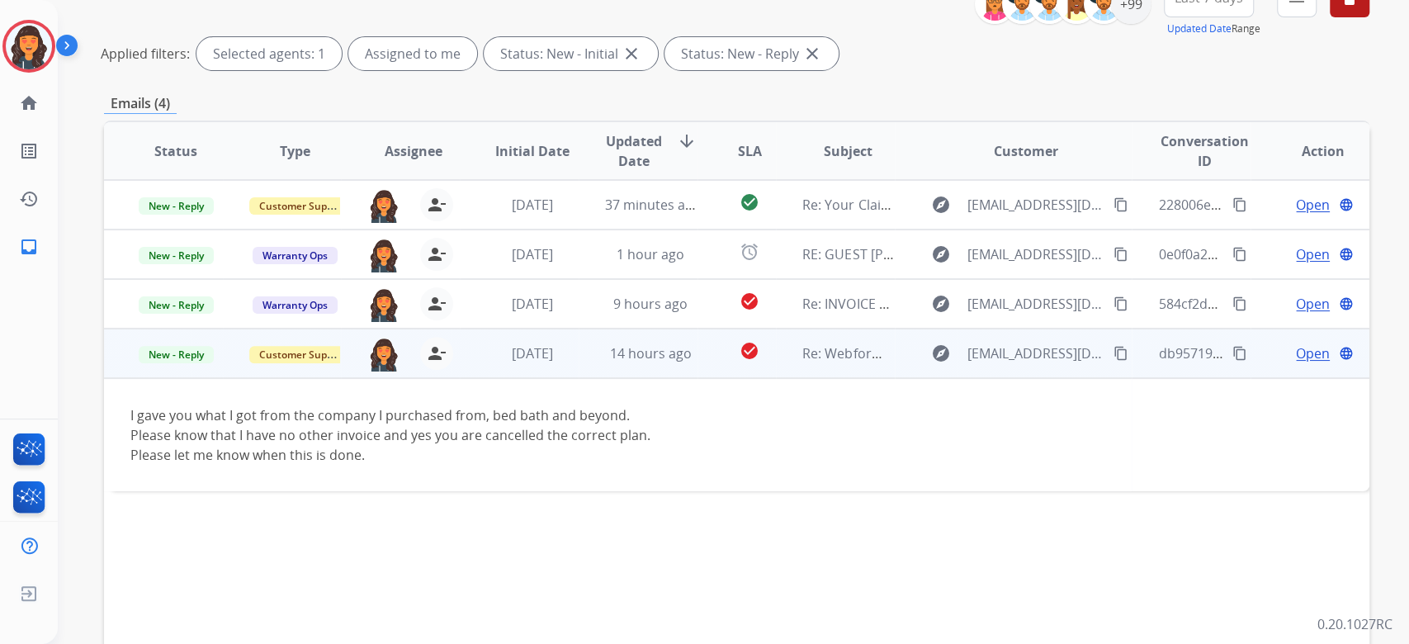 This screenshot has width=1409, height=644. I want to click on div: Status: New - Initial, so click(570, 54).